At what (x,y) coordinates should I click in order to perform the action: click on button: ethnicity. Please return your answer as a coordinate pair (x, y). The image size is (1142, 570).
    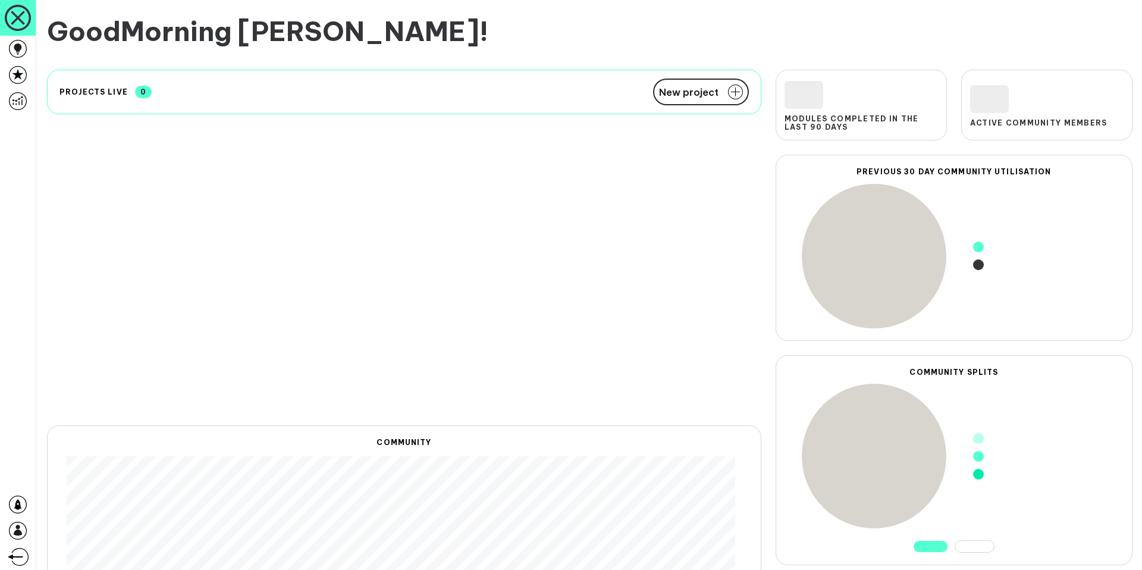
    Looking at the image, I should click on (974, 546).